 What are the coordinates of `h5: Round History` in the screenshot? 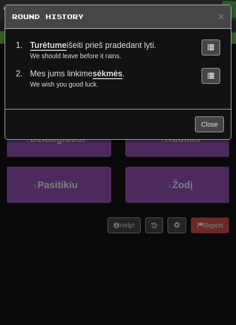 It's located at (118, 17).